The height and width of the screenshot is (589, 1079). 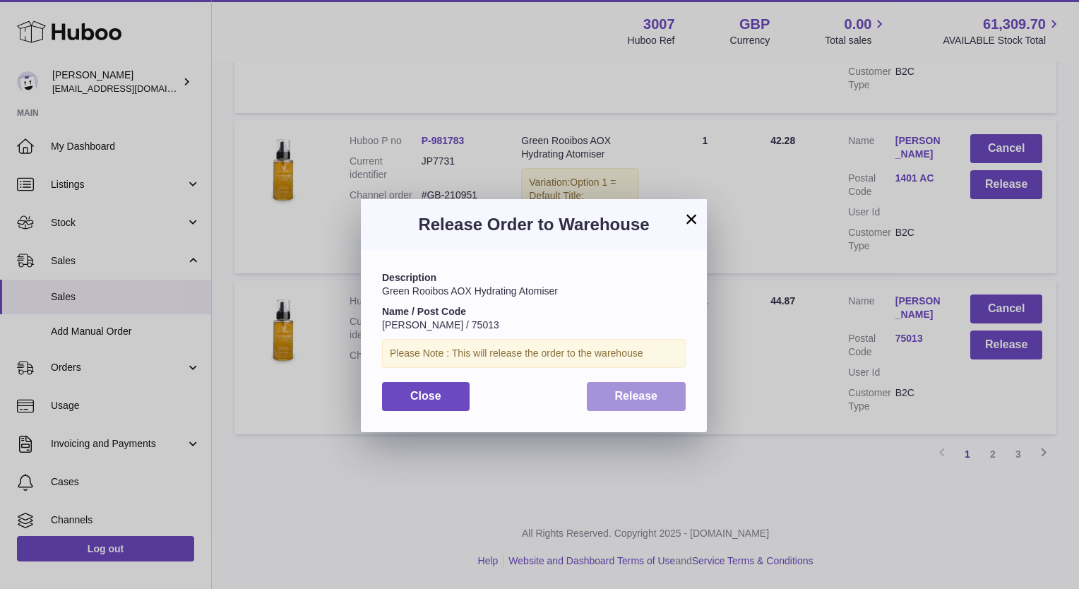 I want to click on h3: Release Order to Warehouse, so click(x=534, y=225).